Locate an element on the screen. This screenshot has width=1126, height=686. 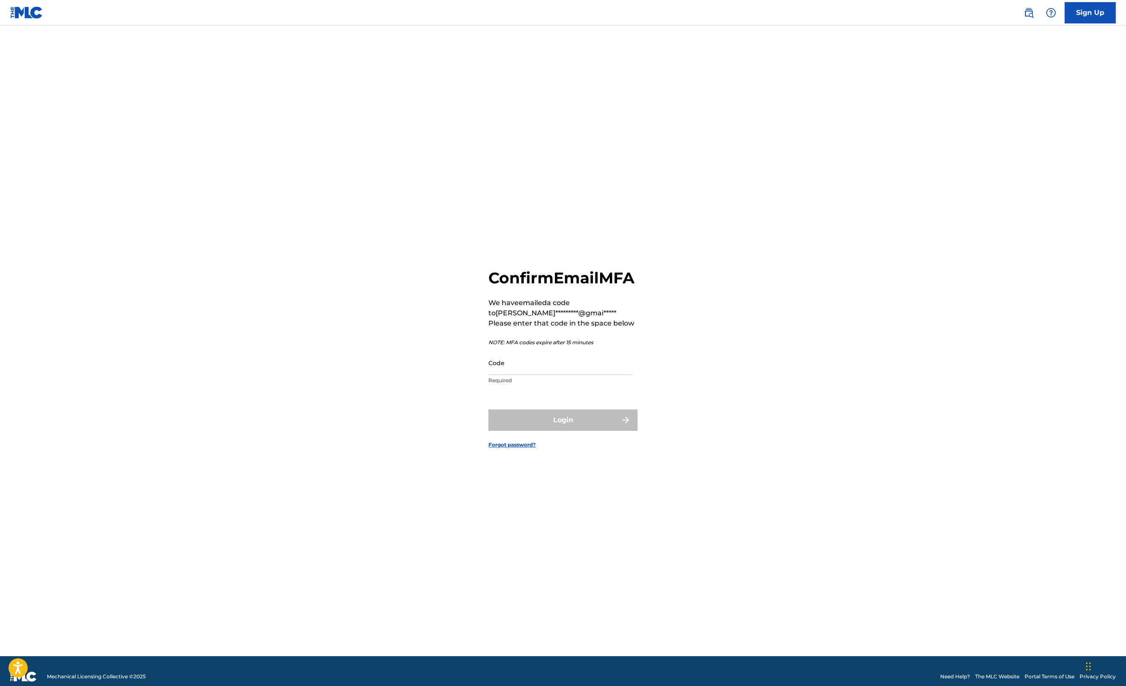
a: The MLC Website is located at coordinates (998, 677).